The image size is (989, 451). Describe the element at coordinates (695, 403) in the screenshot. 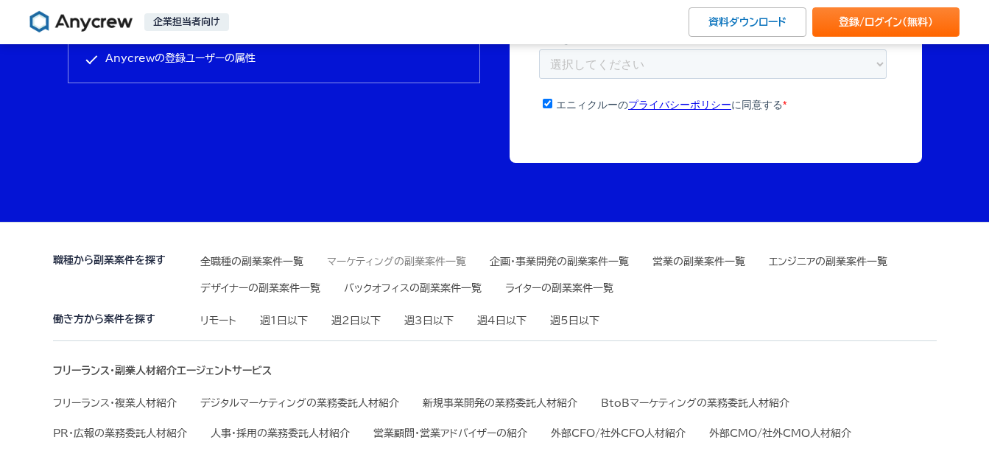

I see `a: BtoBマーケティングの業務委託人材紹介` at that location.